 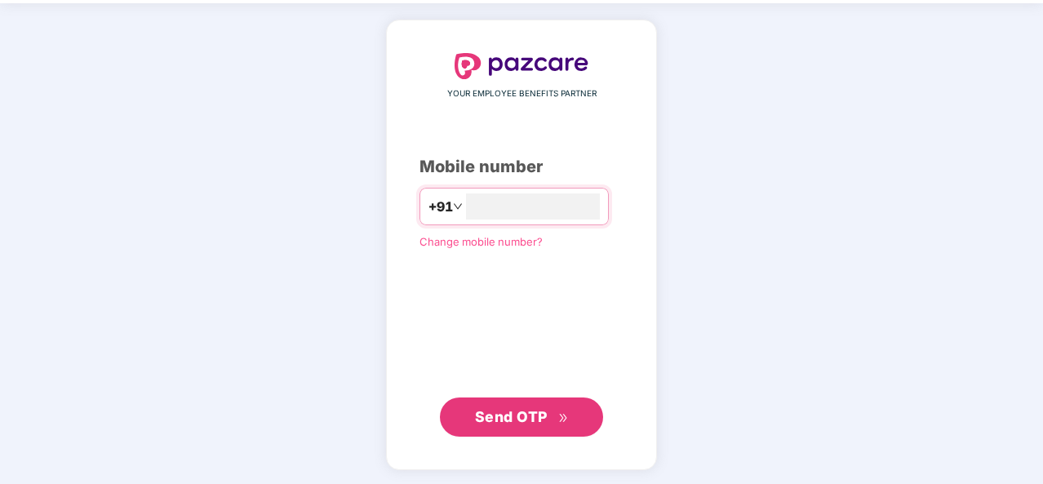 I want to click on span: +91, so click(x=441, y=207).